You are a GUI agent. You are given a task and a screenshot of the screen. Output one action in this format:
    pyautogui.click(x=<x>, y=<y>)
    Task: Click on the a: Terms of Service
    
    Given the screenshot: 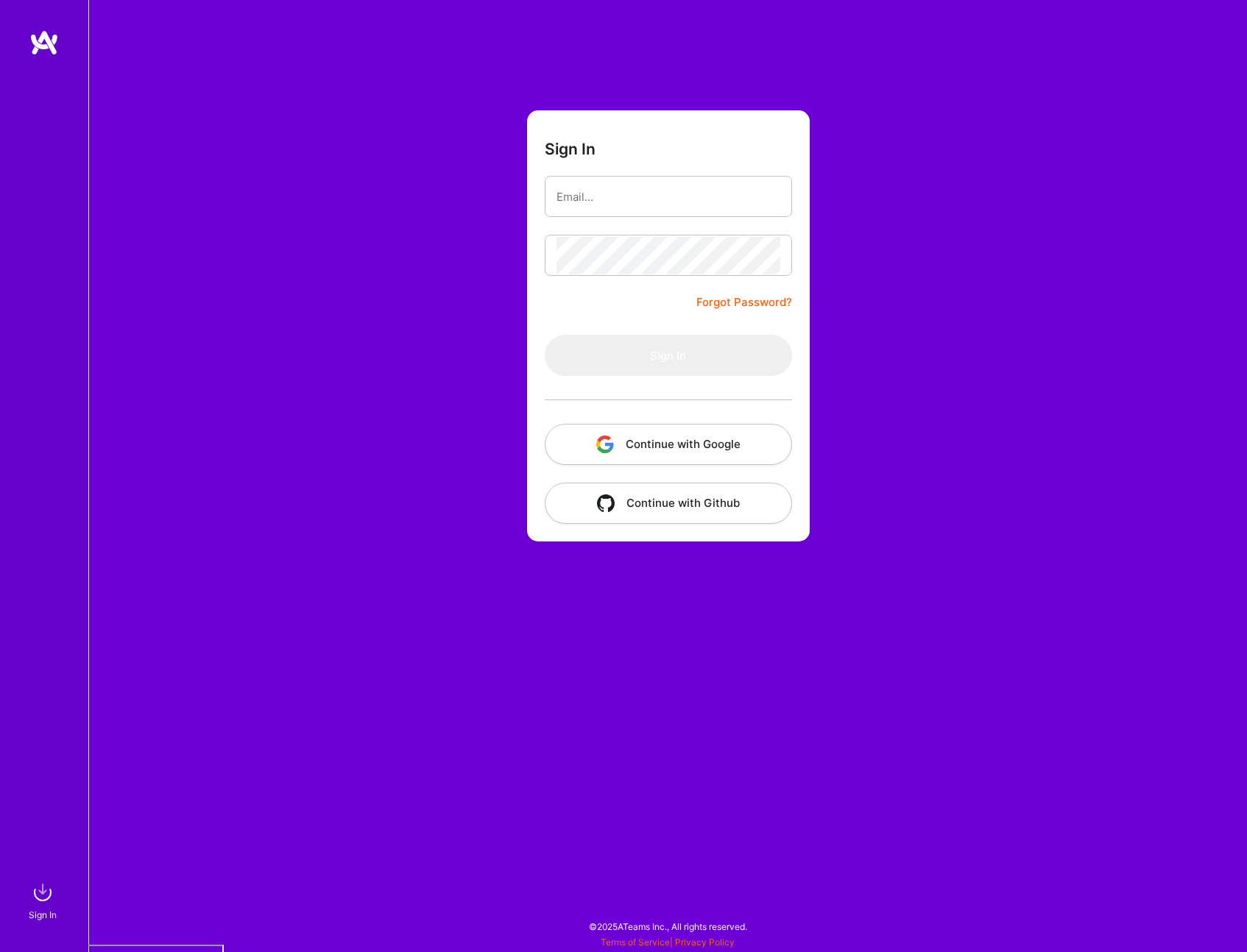 What is the action you would take?
    pyautogui.click(x=635, y=942)
    